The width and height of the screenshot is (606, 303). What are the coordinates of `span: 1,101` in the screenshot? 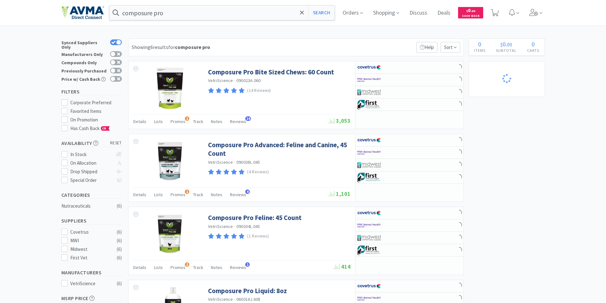 It's located at (340, 194).